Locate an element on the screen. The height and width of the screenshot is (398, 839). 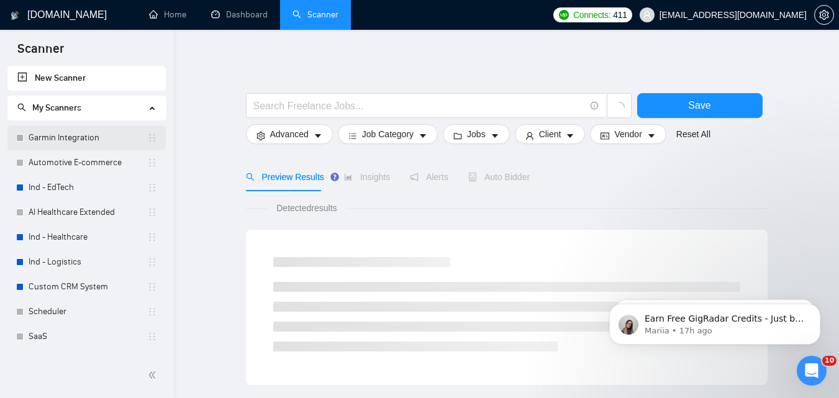
button: settingAdvancedcaret-down is located at coordinates (289, 134).